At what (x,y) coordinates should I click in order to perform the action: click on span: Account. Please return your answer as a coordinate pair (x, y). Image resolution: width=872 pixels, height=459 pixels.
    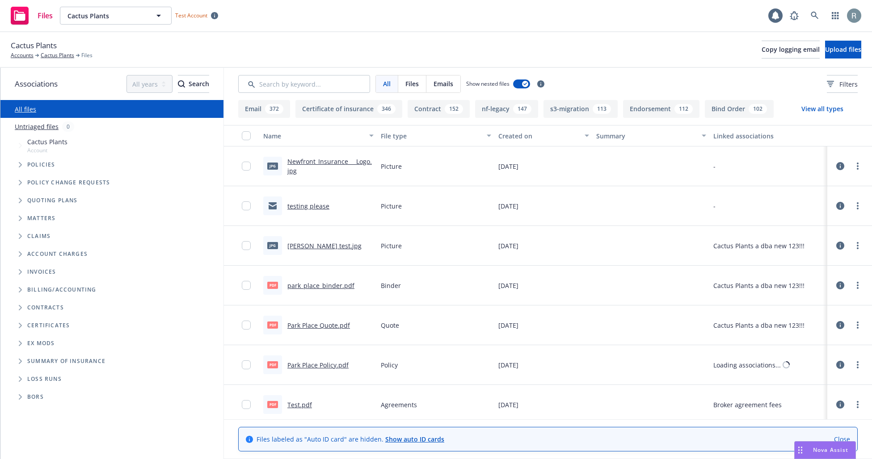
    Looking at the image, I should click on (47, 150).